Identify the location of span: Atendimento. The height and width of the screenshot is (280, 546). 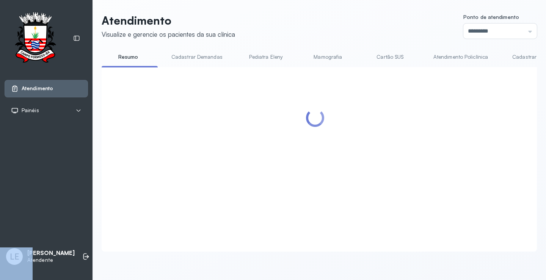
(37, 88).